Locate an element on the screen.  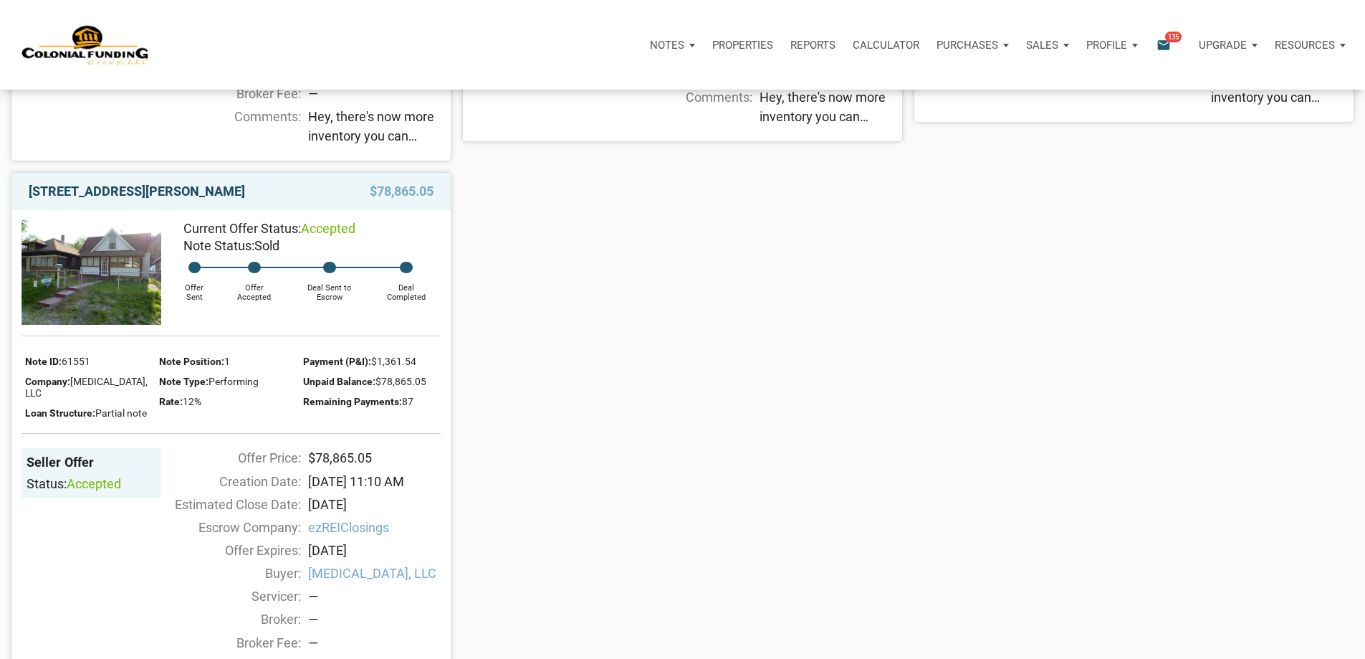
img: 575189 is located at coordinates (91, 272).